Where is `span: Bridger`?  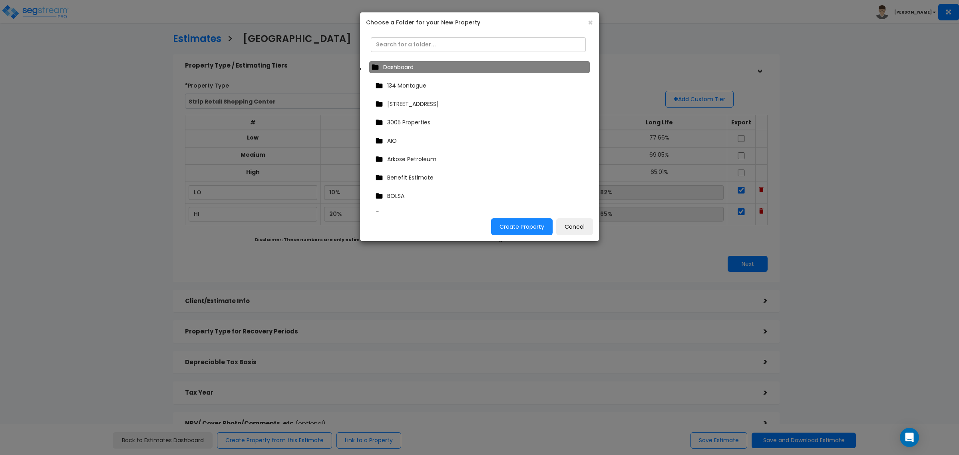
span: Bridger is located at coordinates (397, 214).